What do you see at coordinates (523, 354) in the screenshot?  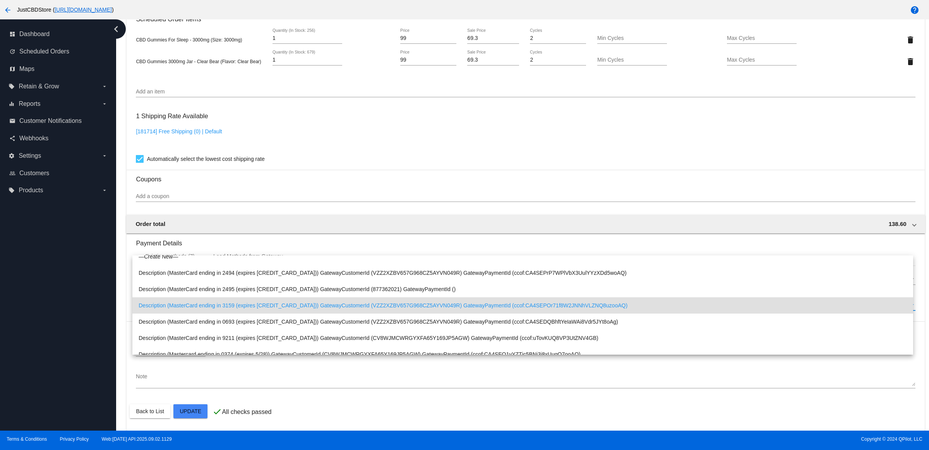 I see `span: Description (Mastercard ending in 0374 (expires 5/28)) GatewayCustomerId (CV8WJMCWRGYXFA65Y169JP5...` at bounding box center [523, 354].